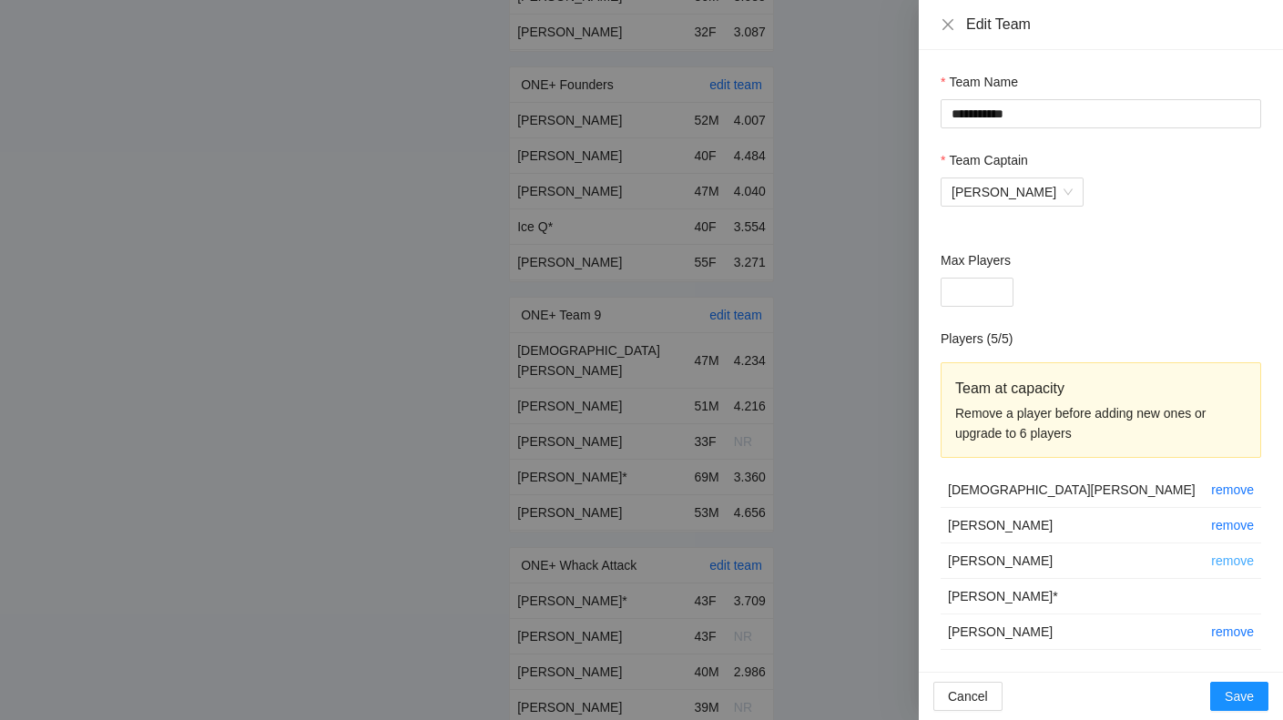 This screenshot has height=720, width=1283. Describe the element at coordinates (1101, 114) in the screenshot. I see `input: Team Name` at that location.